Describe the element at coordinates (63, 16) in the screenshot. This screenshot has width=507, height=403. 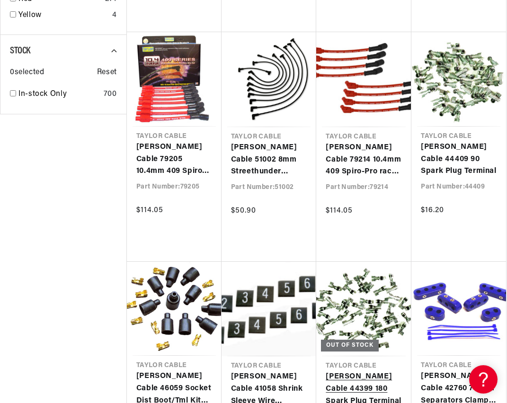
I see `a: Yellow` at that location.